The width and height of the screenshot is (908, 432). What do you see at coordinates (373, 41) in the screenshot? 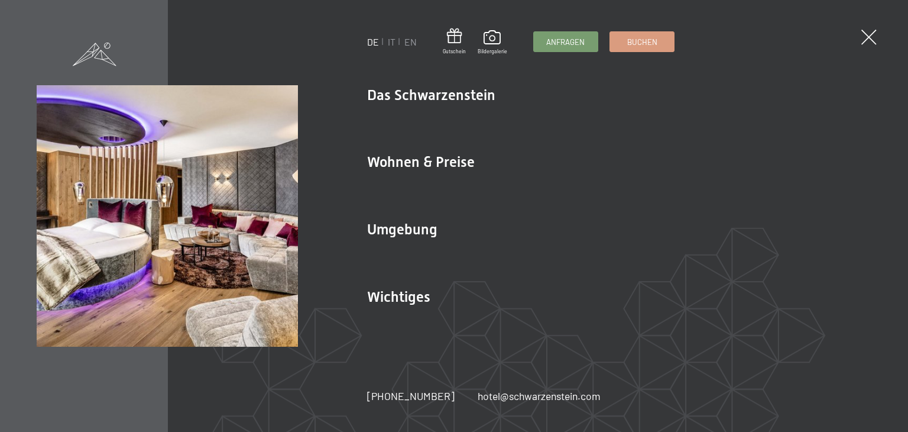
I see `a: DE` at bounding box center [373, 41].